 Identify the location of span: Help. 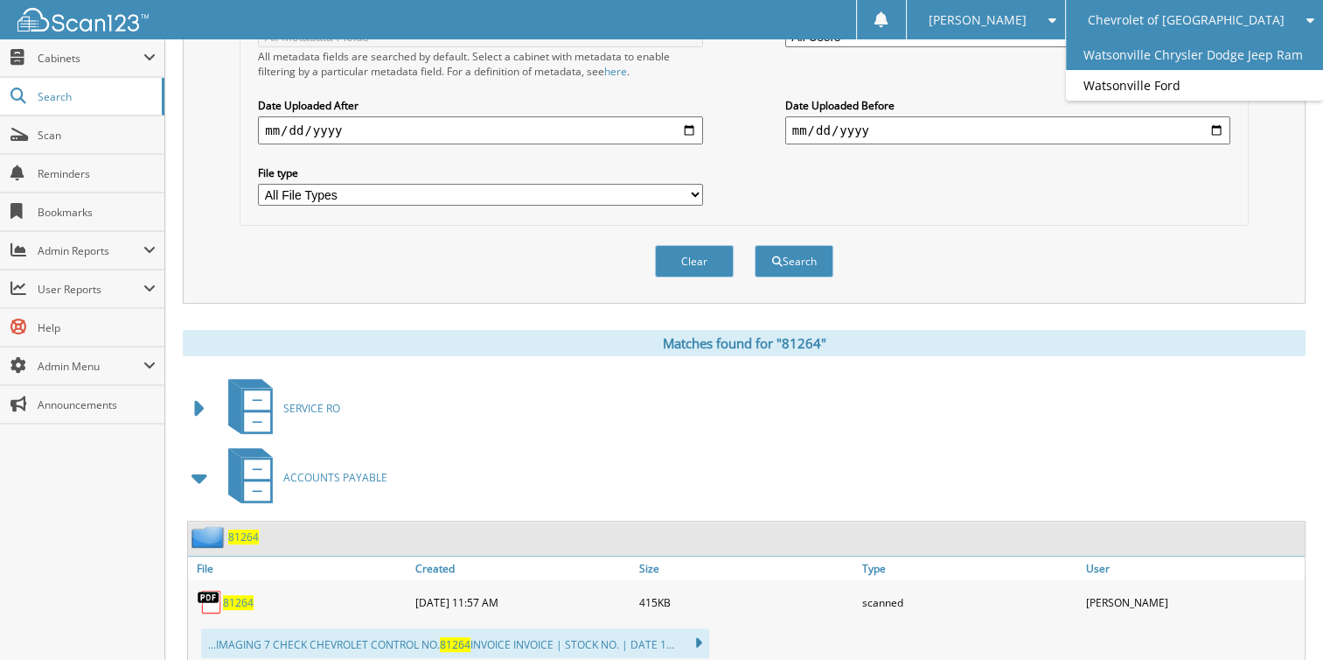
(96, 327).